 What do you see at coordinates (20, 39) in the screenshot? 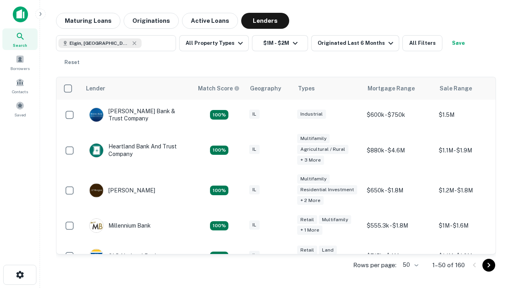
I see `div: Search` at bounding box center [20, 39].